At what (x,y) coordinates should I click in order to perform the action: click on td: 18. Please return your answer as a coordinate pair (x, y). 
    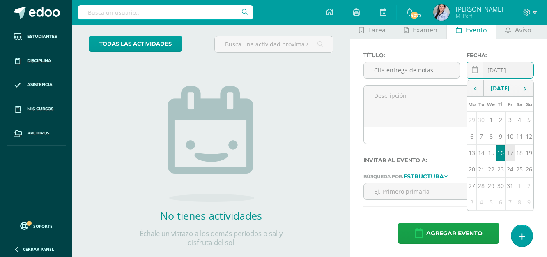
    Looking at the image, I should click on (519, 153).